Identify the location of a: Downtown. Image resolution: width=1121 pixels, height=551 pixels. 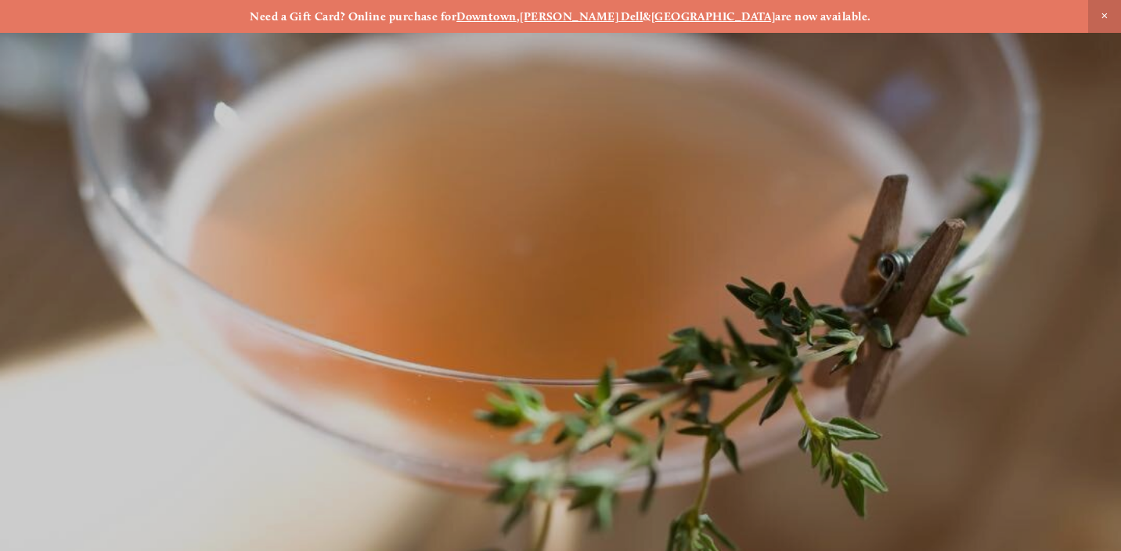
(486, 16).